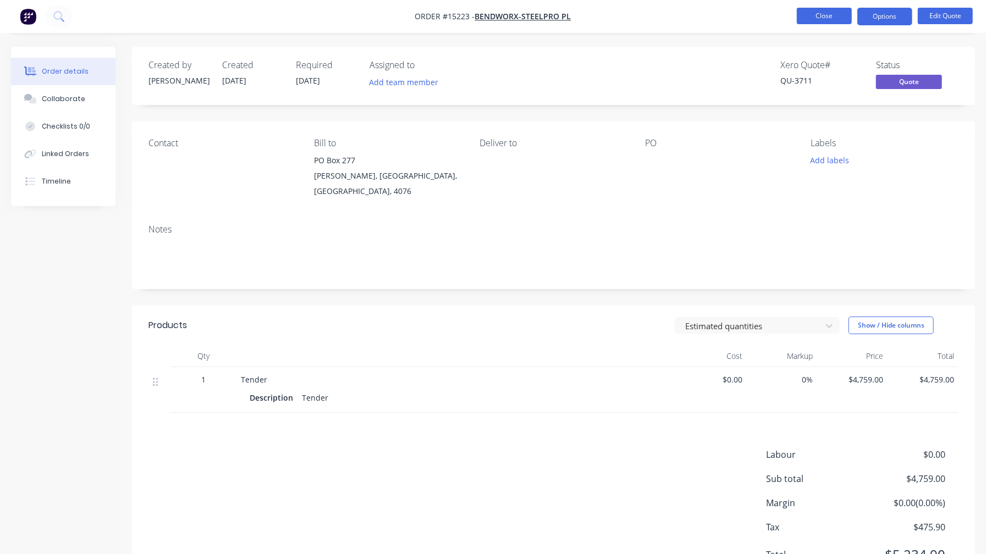 Image resolution: width=986 pixels, height=554 pixels. Describe the element at coordinates (203, 379) in the screenshot. I see `span: 1` at that location.